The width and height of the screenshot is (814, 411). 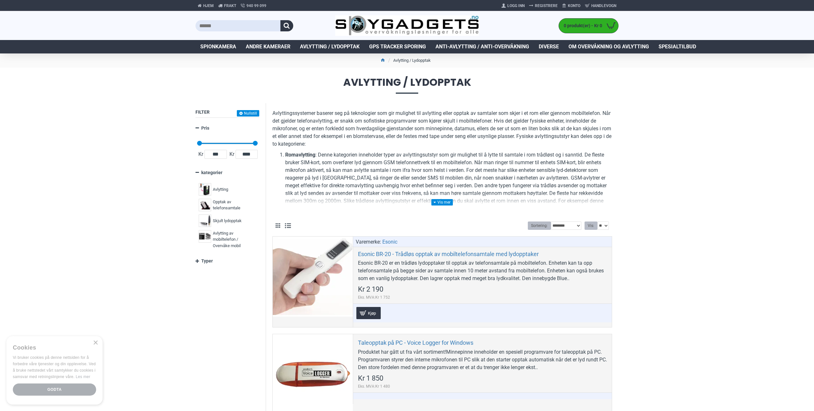 I want to click on span: 940 99 099, so click(x=256, y=6).